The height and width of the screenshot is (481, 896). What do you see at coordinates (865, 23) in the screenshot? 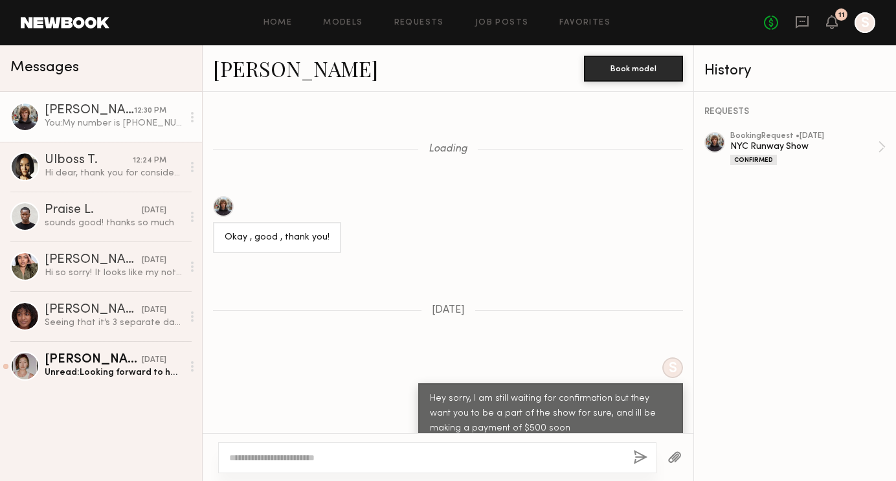
I see `a: S` at bounding box center [865, 23].